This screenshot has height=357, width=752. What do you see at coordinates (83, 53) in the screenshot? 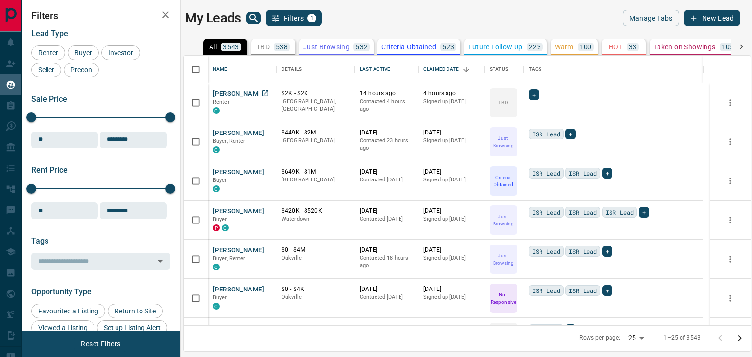
I see `div: Buyer` at bounding box center [83, 53].